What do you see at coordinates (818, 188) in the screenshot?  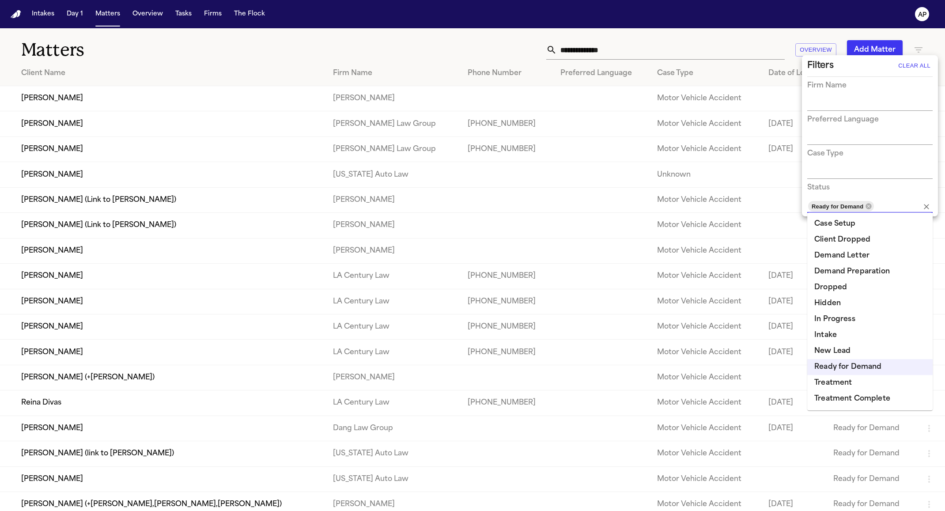 I see `h3: Status` at bounding box center [818, 188].